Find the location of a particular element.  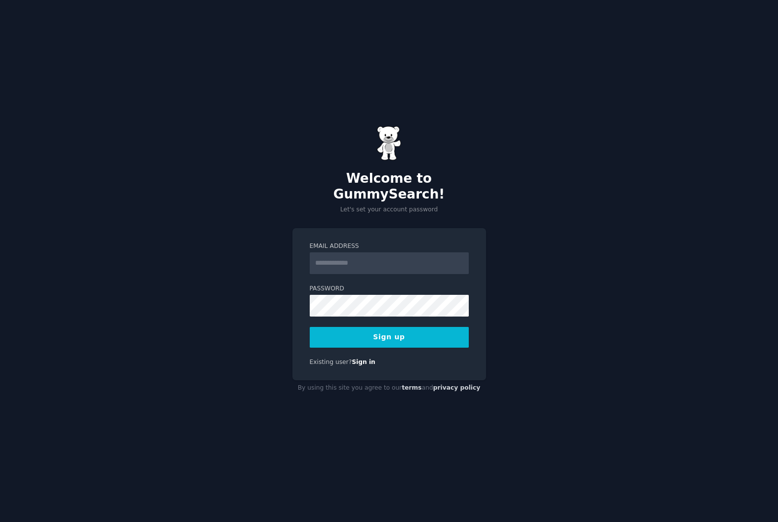

a: Sign in is located at coordinates (364, 362).